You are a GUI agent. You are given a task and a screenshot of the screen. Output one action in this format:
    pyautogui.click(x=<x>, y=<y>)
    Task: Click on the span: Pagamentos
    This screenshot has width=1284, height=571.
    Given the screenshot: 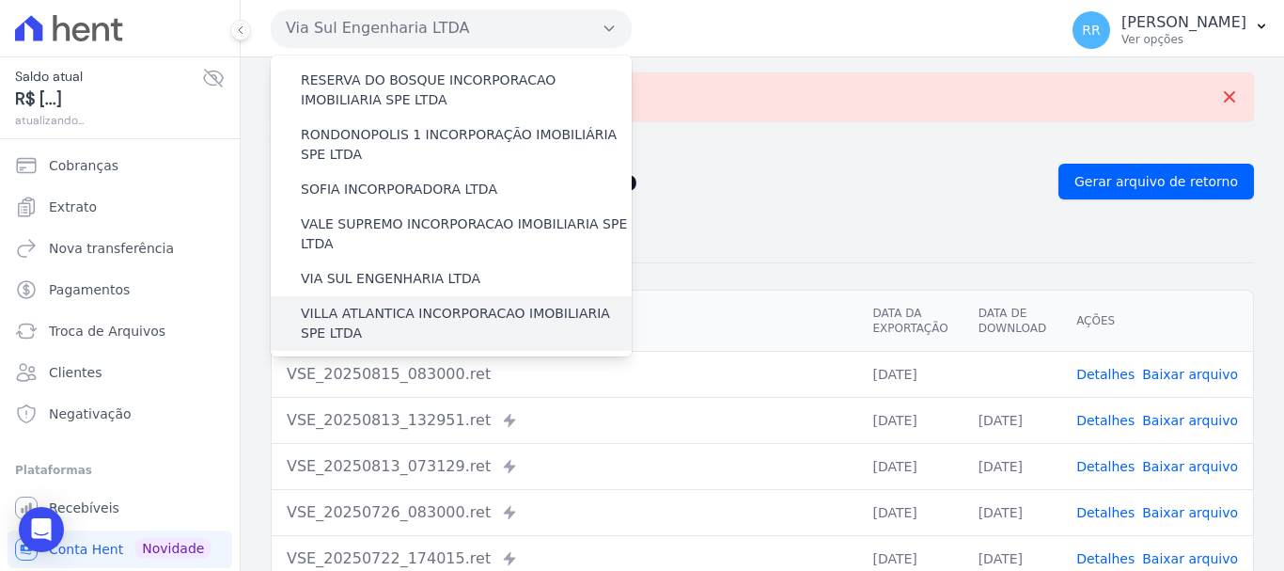 What is the action you would take?
    pyautogui.click(x=89, y=289)
    